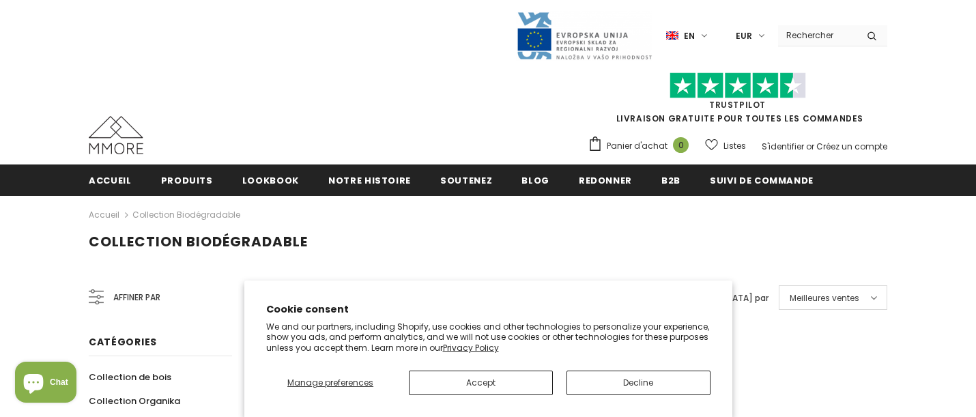 This screenshot has height=417, width=976. What do you see at coordinates (737, 85) in the screenshot?
I see `img: Faites confiance aux étoiles pilotes` at bounding box center [737, 85].